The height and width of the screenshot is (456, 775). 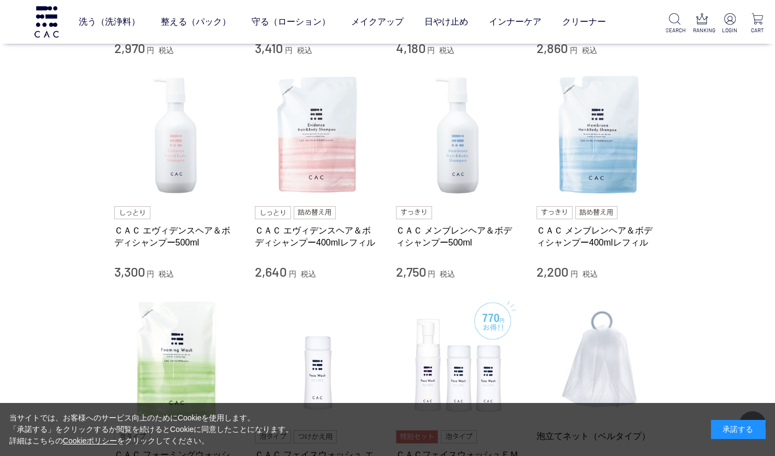 What do you see at coordinates (730, 24) in the screenshot?
I see `a: LOGIN` at bounding box center [730, 24].